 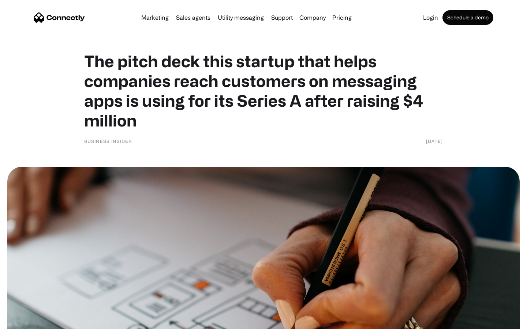 I want to click on a: Schedule a demo, so click(x=468, y=18).